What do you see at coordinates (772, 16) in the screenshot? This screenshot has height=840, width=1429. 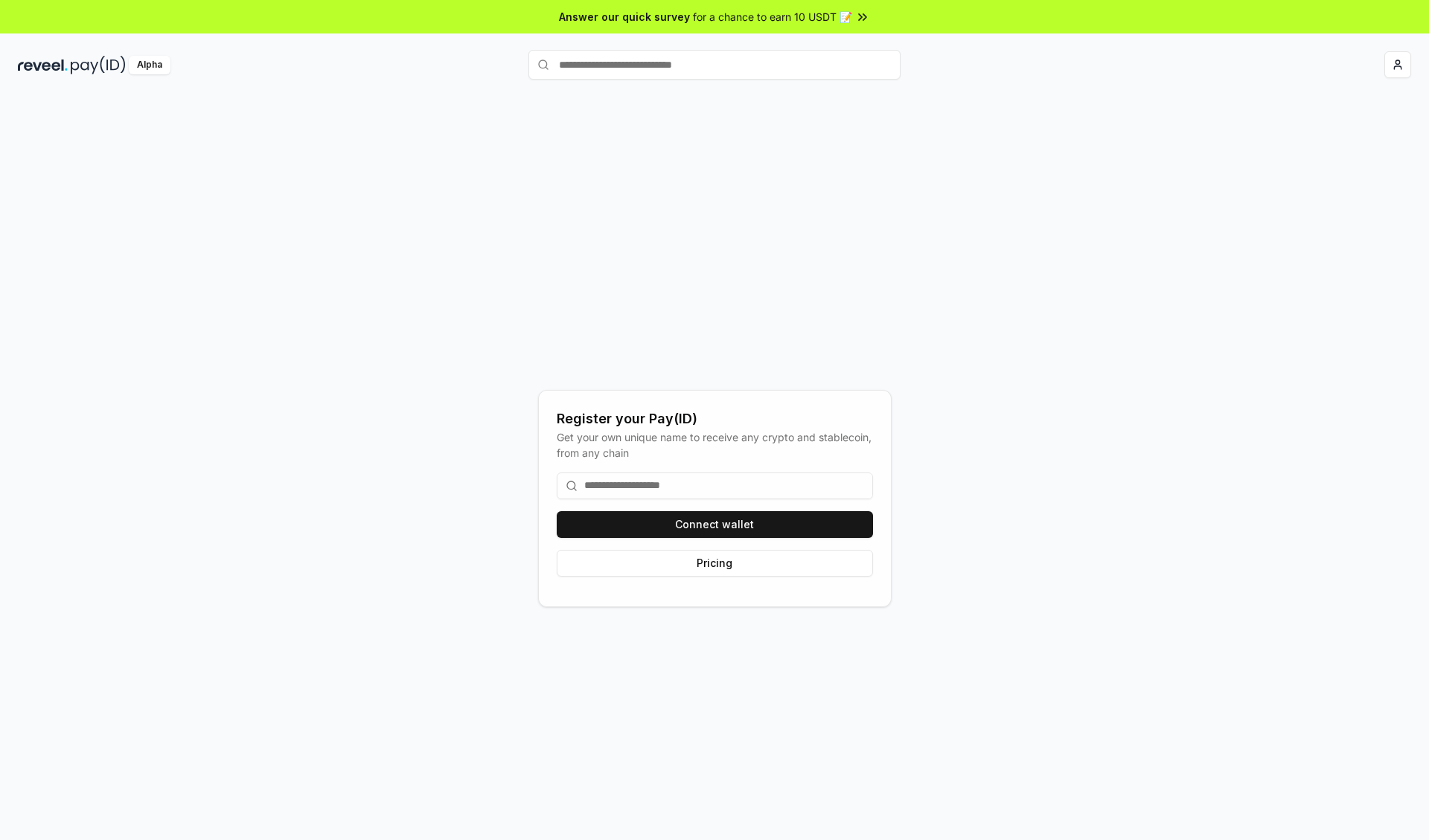 I see `span: for a chance to earn 10 USDT 📝` at bounding box center [772, 16].